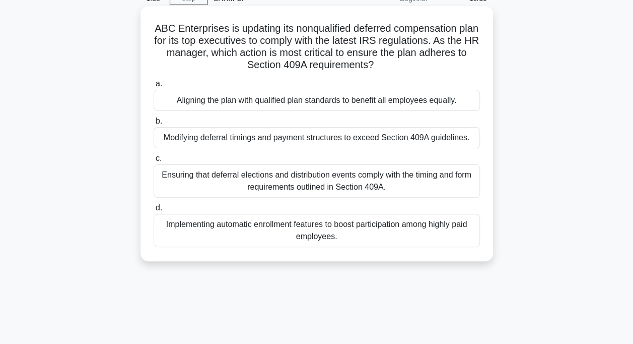  What do you see at coordinates (317, 47) in the screenshot?
I see `h5: ABC Enterprises is updating its nonqualified deferred compensation plan for its top executives to...` at bounding box center [317, 47].